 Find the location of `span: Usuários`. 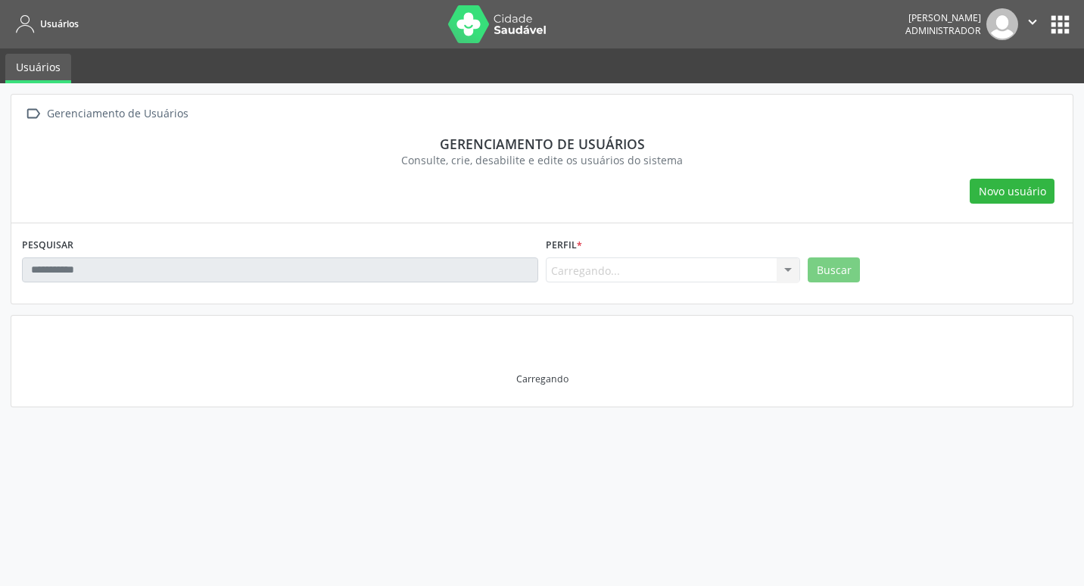

span: Usuários is located at coordinates (59, 23).